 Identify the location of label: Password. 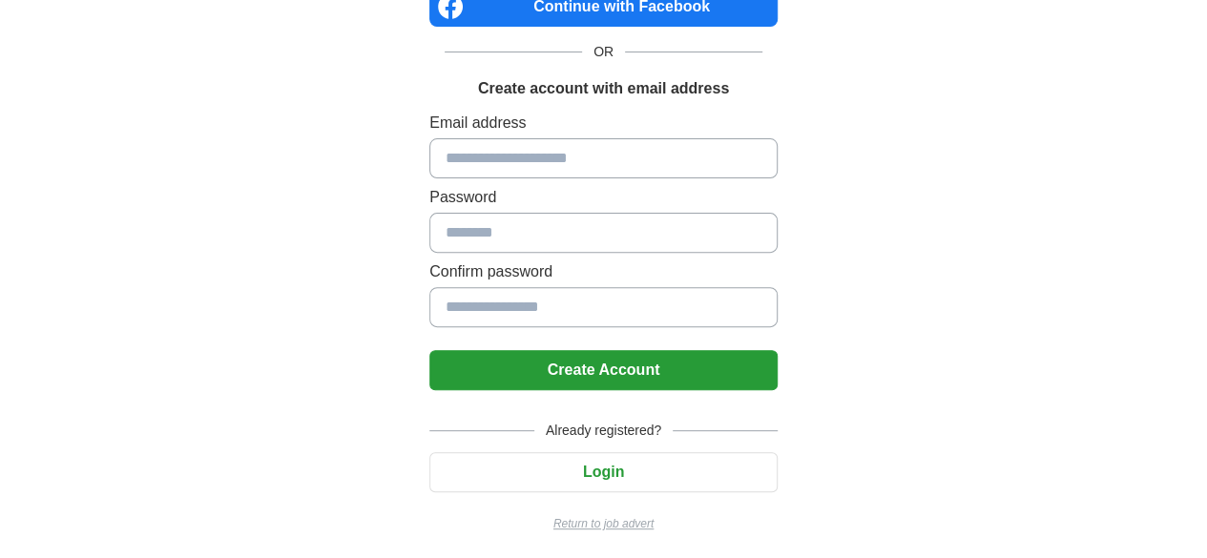
(603, 197).